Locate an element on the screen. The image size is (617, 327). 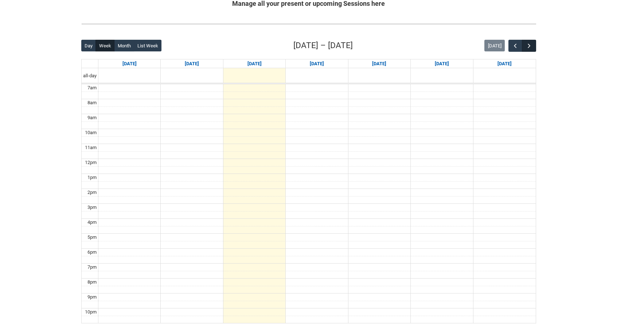
button: Next Week is located at coordinates (529, 46).